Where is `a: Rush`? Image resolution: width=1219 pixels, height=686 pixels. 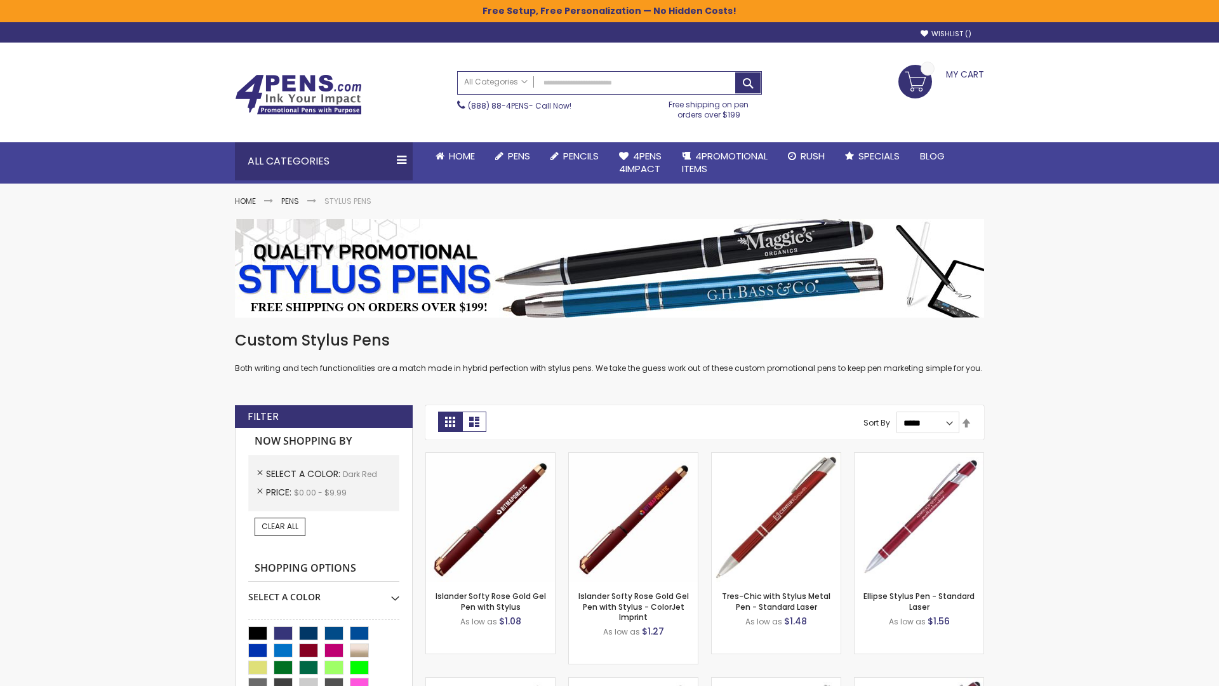 a: Rush is located at coordinates (806, 156).